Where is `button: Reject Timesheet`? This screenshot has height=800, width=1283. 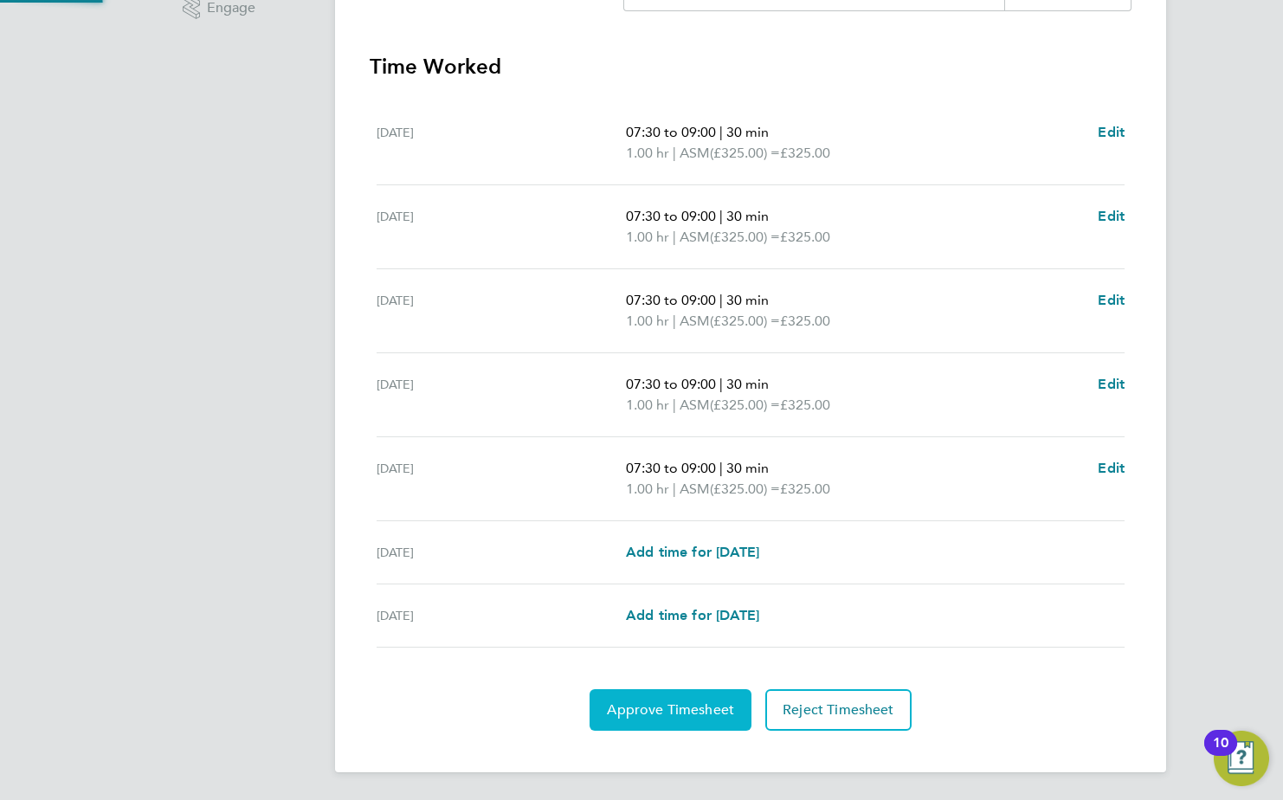 button: Reject Timesheet is located at coordinates (838, 710).